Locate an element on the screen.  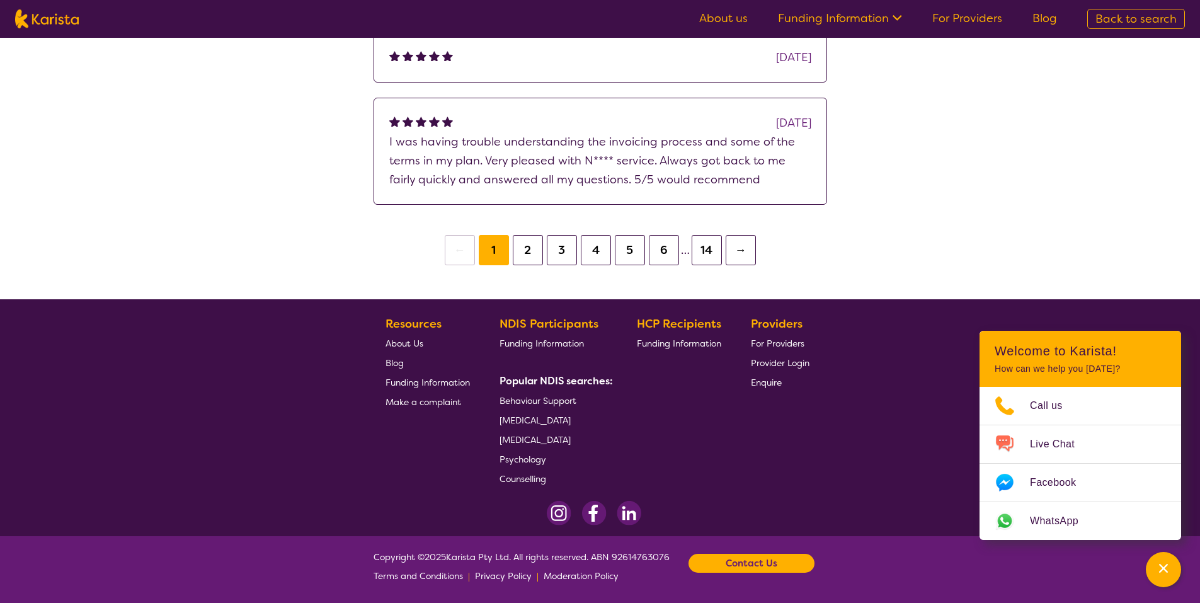
a: Back to search is located at coordinates (1136, 19).